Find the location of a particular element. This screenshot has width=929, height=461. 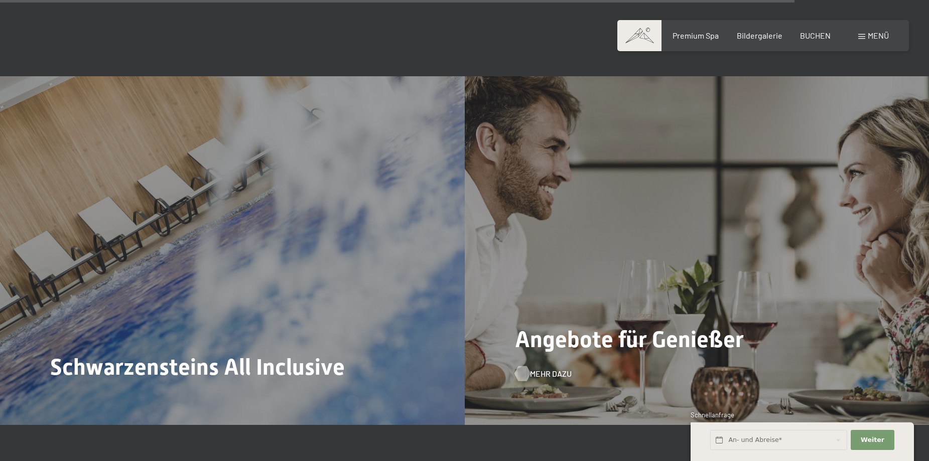

span: BUCHEN is located at coordinates (815, 35).